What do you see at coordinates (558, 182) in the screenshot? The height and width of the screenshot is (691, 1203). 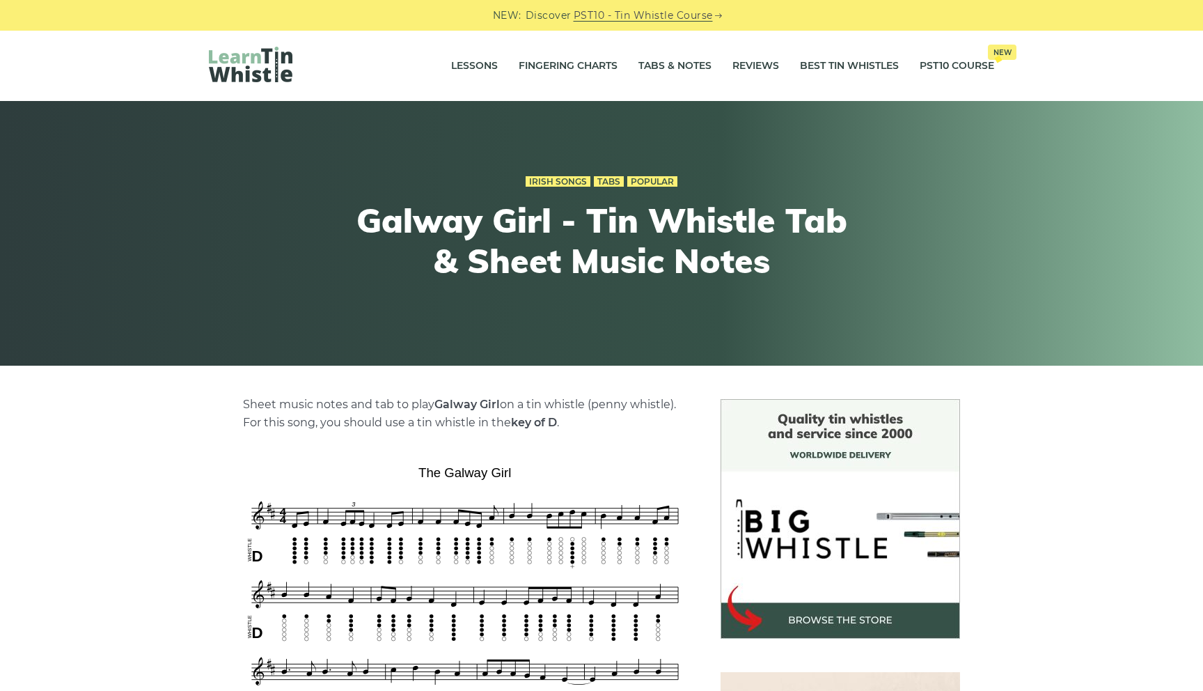 I see `a: Irish Songs` at bounding box center [558, 182].